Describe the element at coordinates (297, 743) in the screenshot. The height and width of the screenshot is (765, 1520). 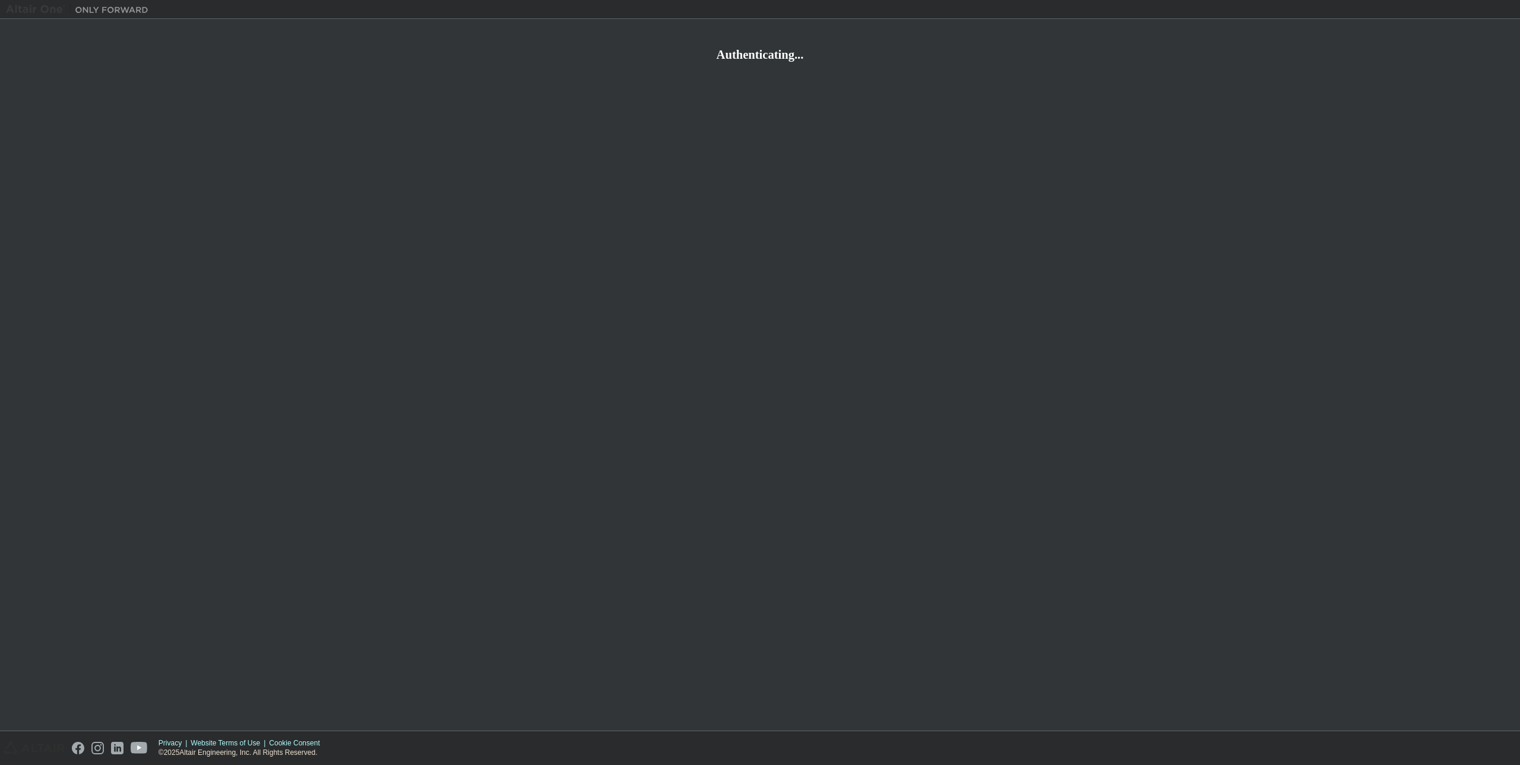
I see `div: Cookie Consent` at that location.